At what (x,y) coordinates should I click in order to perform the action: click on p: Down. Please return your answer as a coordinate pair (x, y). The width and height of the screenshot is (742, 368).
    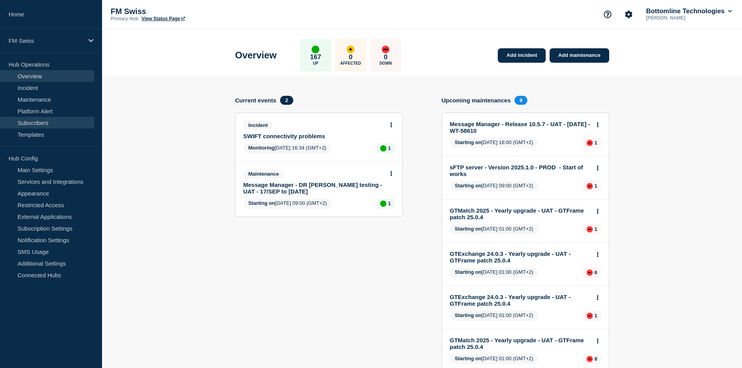
    Looking at the image, I should click on (386, 63).